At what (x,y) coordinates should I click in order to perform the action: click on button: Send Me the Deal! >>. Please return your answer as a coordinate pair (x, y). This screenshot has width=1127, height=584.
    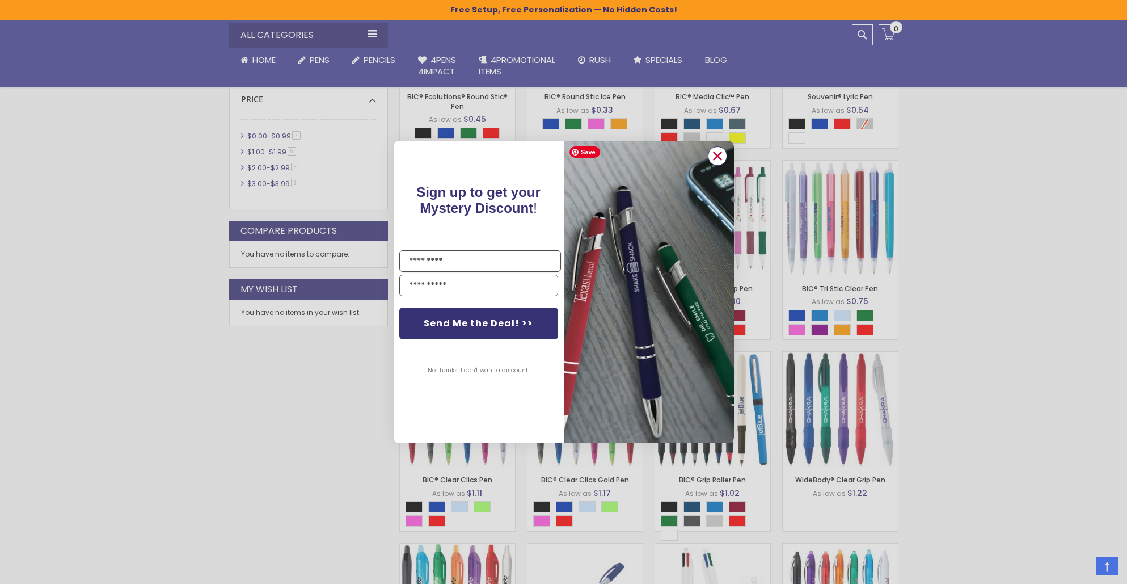
    Looking at the image, I should click on (479, 323).